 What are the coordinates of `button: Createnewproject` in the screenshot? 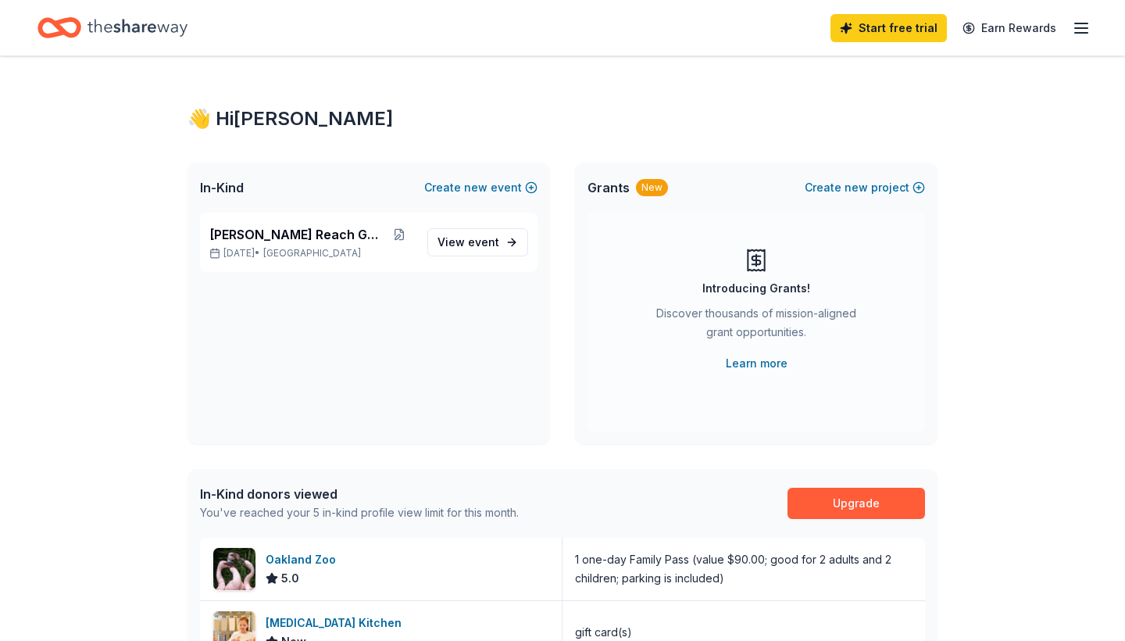 It's located at (865, 187).